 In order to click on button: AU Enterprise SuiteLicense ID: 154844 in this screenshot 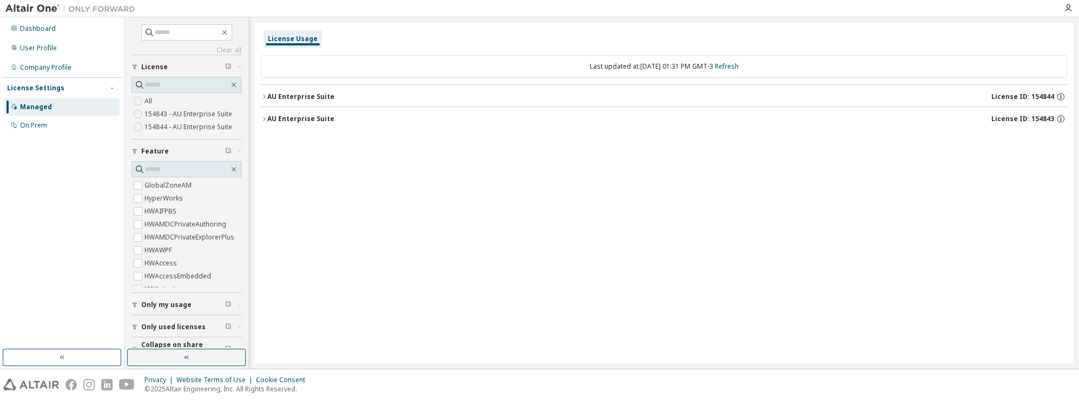, I will do `click(664, 97)`.